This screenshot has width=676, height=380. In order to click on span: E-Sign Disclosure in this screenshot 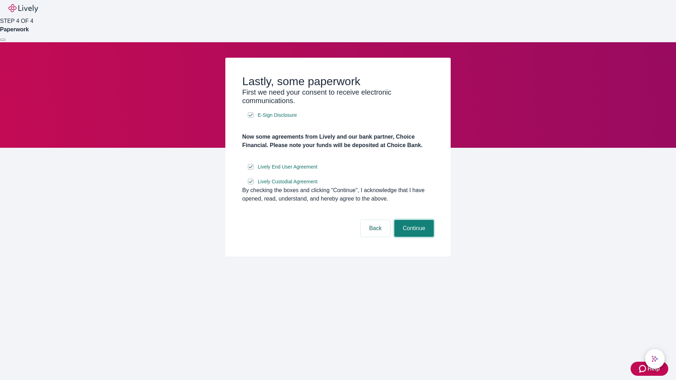, I will do `click(277, 115)`.